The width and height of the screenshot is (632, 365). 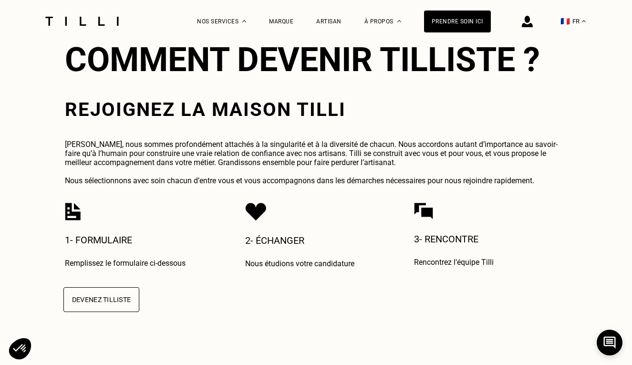 What do you see at coordinates (300, 263) in the screenshot?
I see `p: Nous étudions votre candidature` at bounding box center [300, 263].